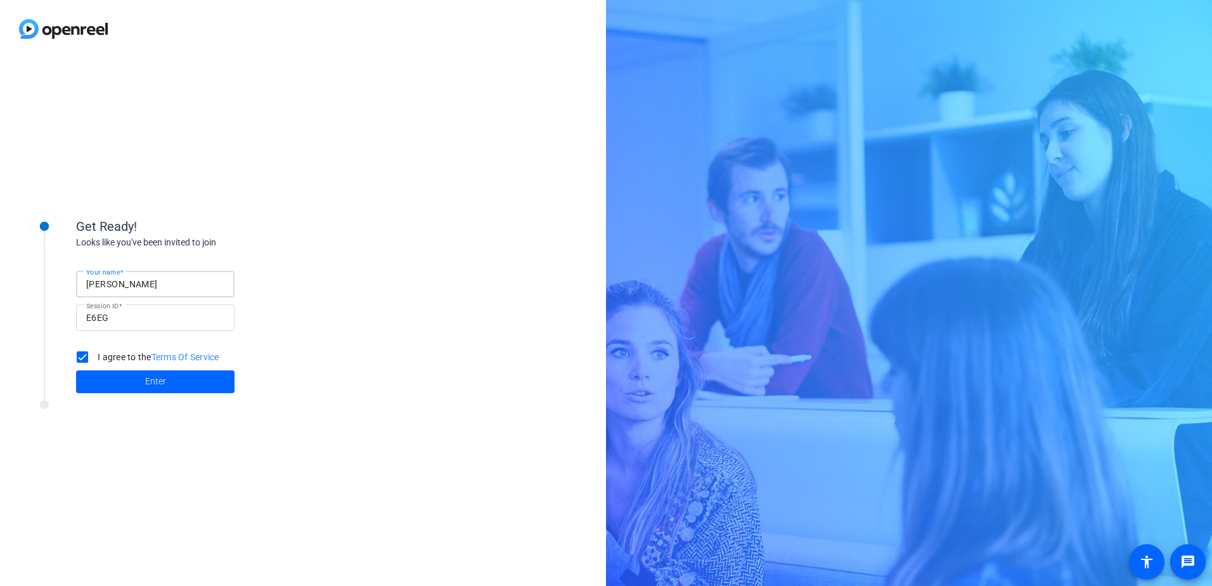 The width and height of the screenshot is (1212, 586). I want to click on mat-label: Your name, so click(103, 272).